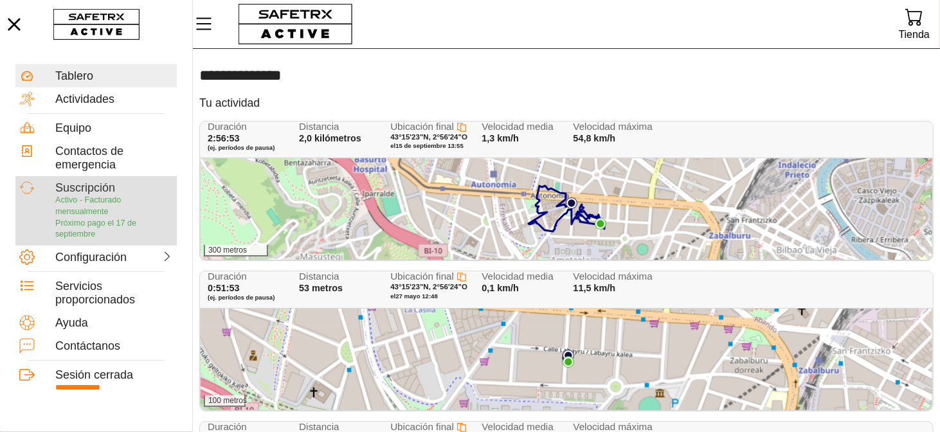 Image resolution: width=940 pixels, height=432 pixels. What do you see at coordinates (914, 34) in the screenshot?
I see `font: Tienda` at bounding box center [914, 34].